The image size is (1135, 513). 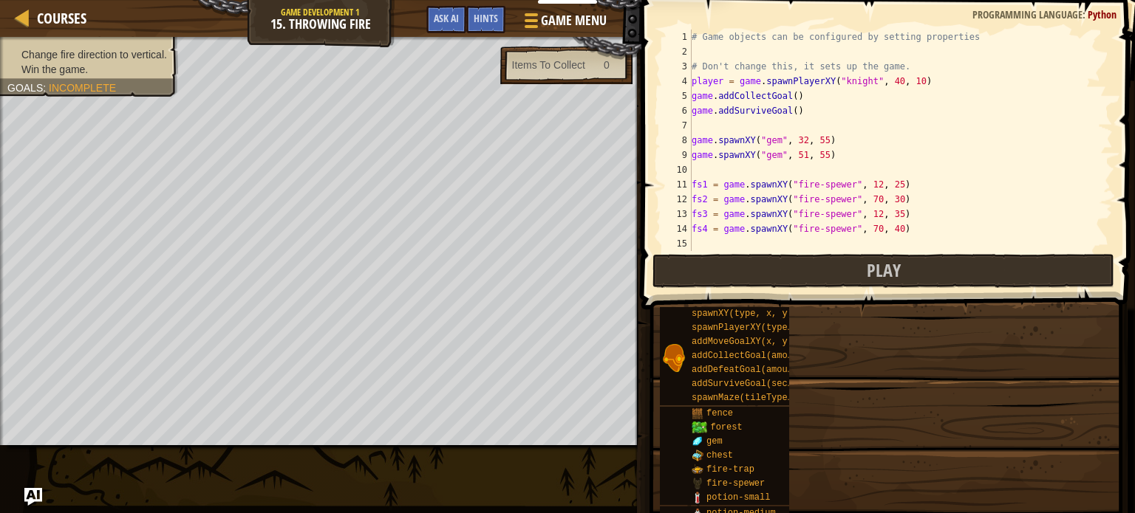 What do you see at coordinates (753, 384) in the screenshot?
I see `span: addSurviveGoal(seconds)` at bounding box center [753, 384].